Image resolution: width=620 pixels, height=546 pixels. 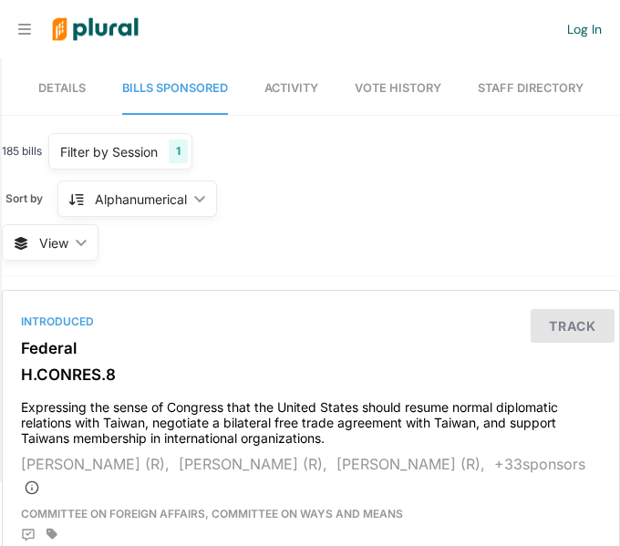 What do you see at coordinates (311, 322) in the screenshot?
I see `div: Introduced` at bounding box center [311, 322].